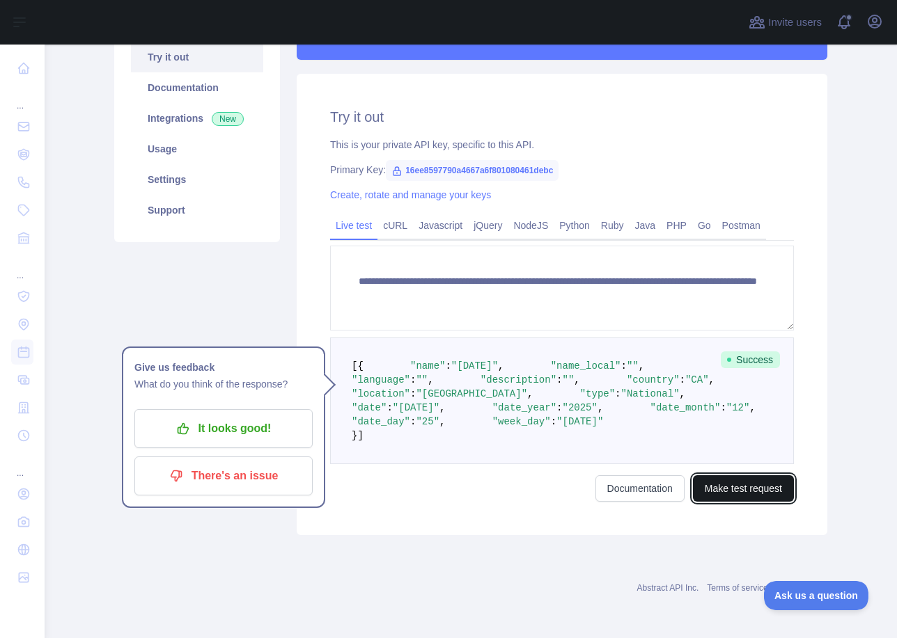 This screenshot has height=638, width=897. What do you see at coordinates (650, 394) in the screenshot?
I see `span: "National"` at bounding box center [650, 394].